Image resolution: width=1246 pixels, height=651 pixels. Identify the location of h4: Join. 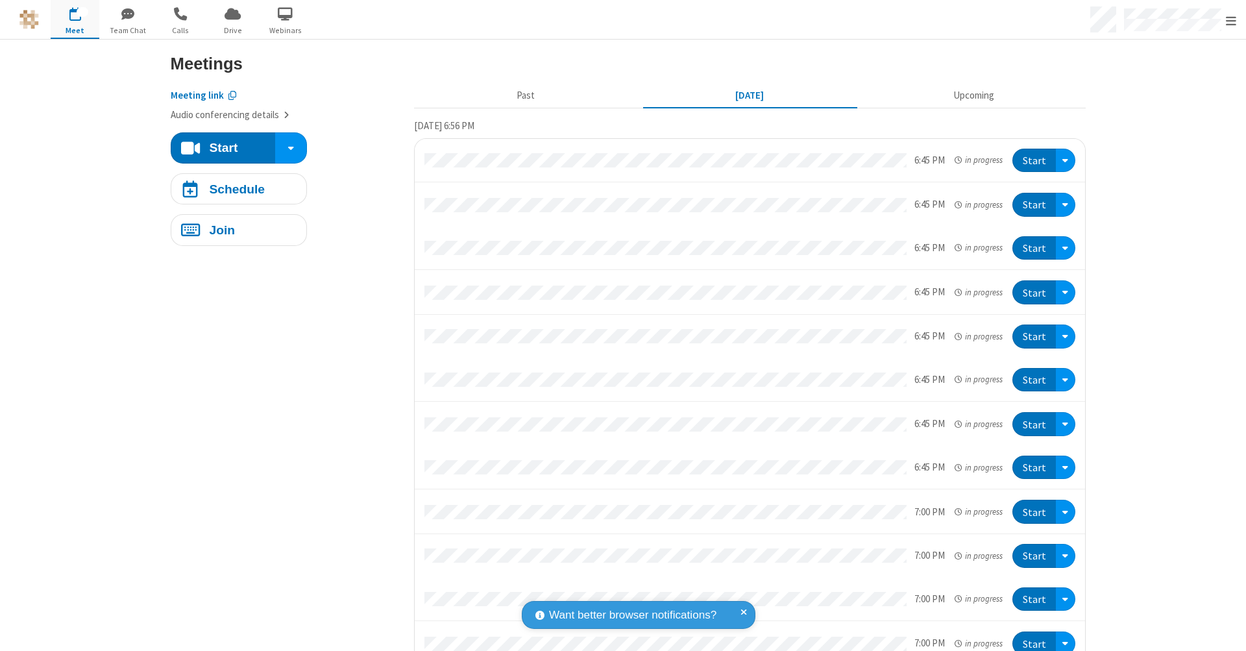
(222, 229).